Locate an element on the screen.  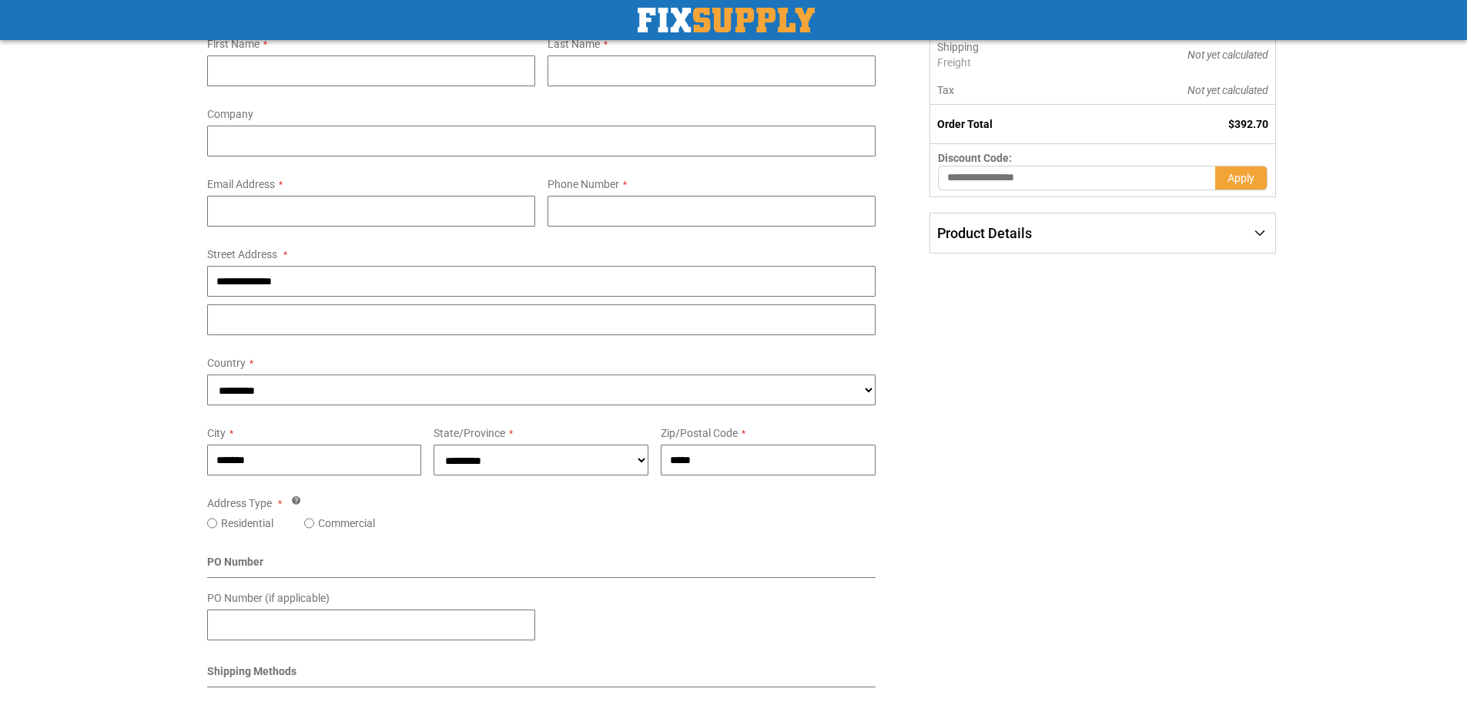
span: Discount Code: is located at coordinates (975, 158).